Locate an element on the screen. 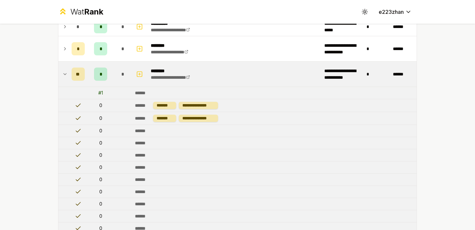  a: WatRank is located at coordinates (80, 12).